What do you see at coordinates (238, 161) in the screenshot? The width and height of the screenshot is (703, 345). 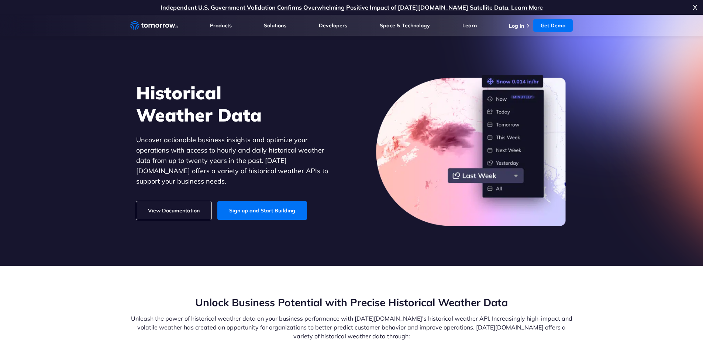 I see `p: Uncover actionable business insights and optimize your operations with access to hourly and daily...` at bounding box center [238, 161].